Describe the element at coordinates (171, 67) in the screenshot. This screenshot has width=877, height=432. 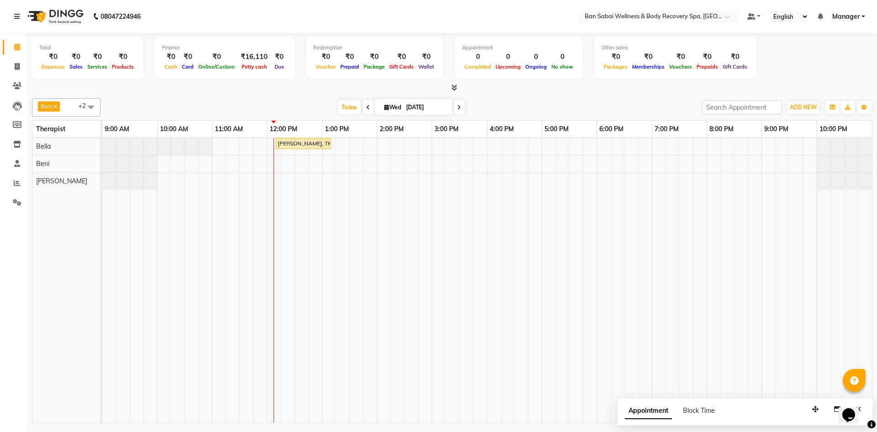
I see `span: Cash` at that location.